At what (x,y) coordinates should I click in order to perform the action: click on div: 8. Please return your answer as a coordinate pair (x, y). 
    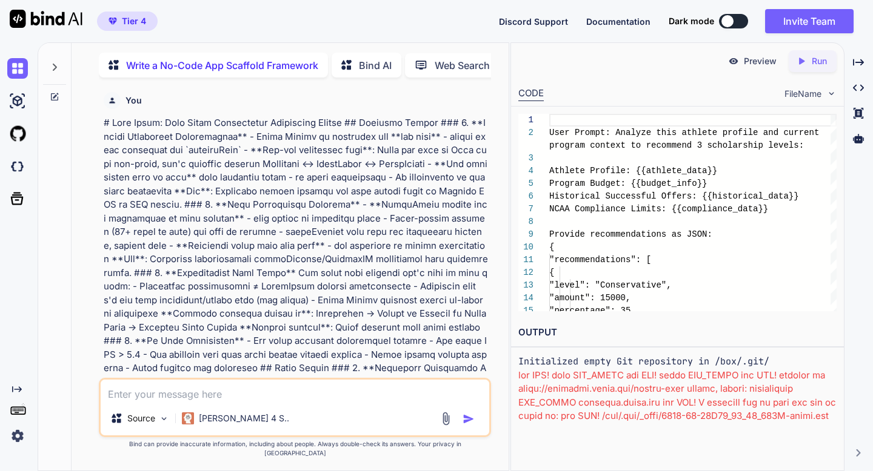
    Looking at the image, I should click on (525, 222).